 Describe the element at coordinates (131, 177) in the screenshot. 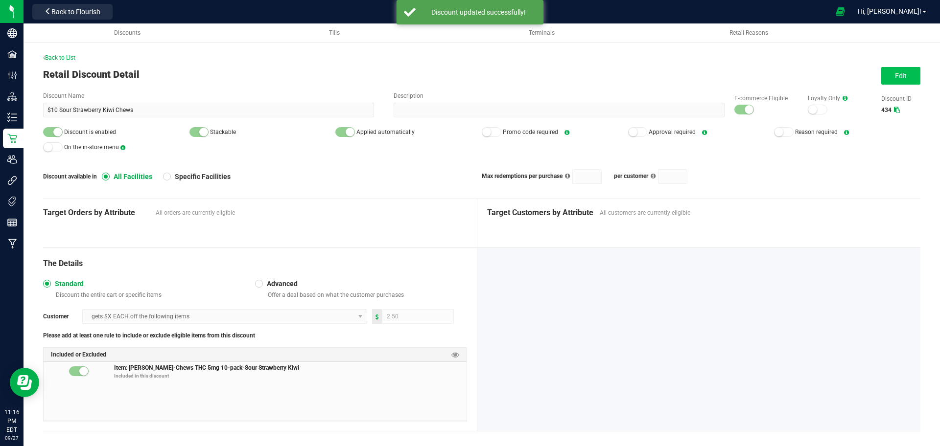

I see `span: All Facilities` at that location.